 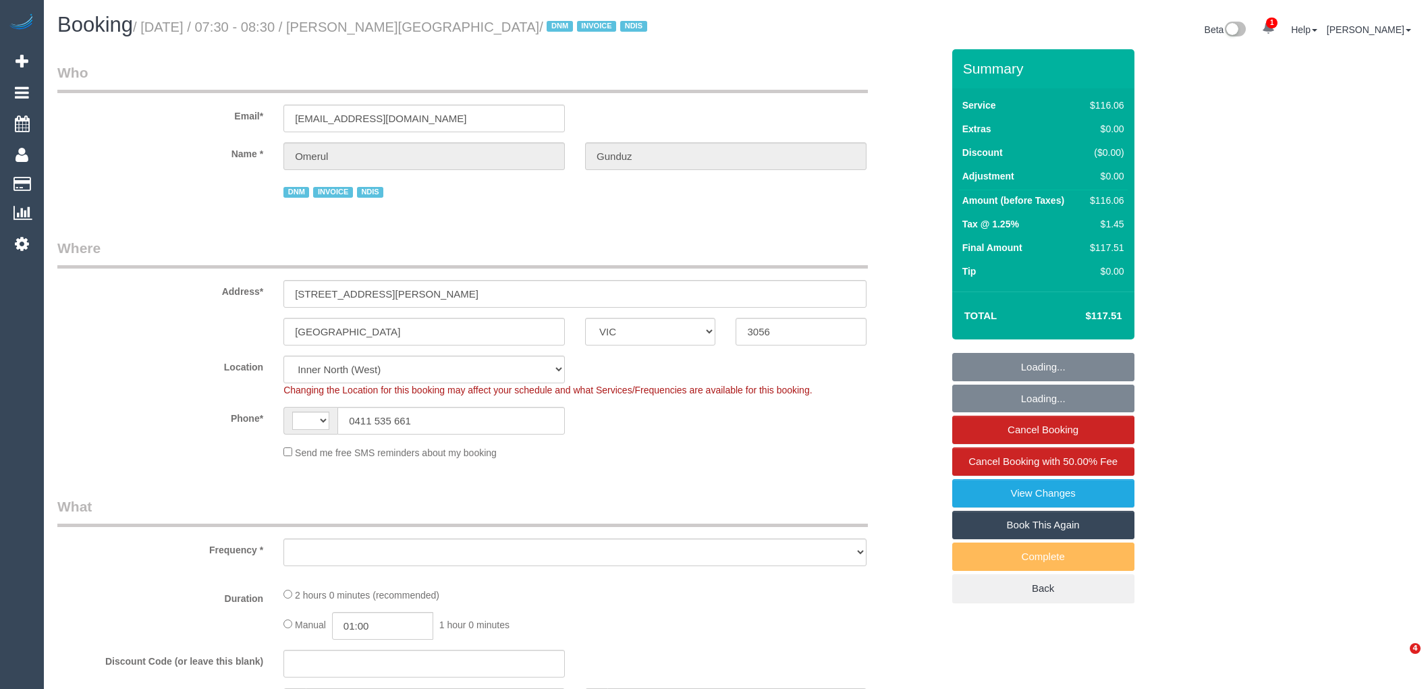 What do you see at coordinates (462, 78) in the screenshot?
I see `legend: Who` at bounding box center [462, 78].